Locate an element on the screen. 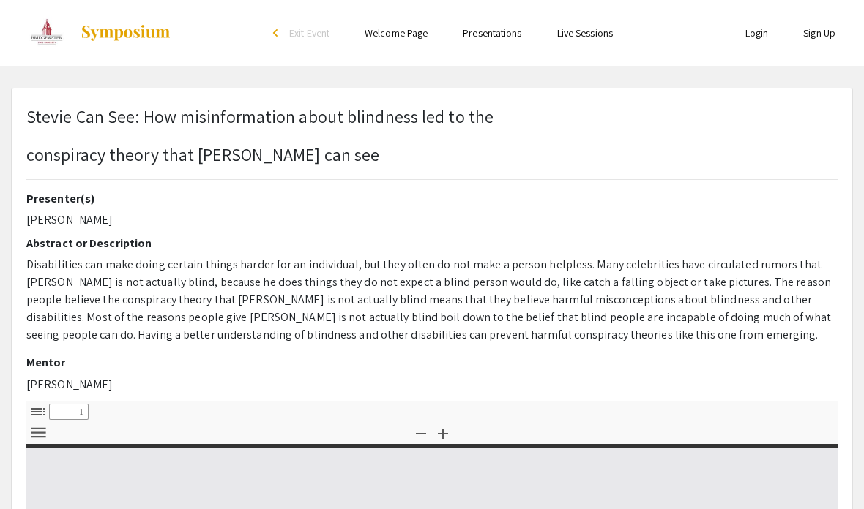 Image resolution: width=864 pixels, height=509 pixels. h2: Abstract or Description is located at coordinates (432, 243).